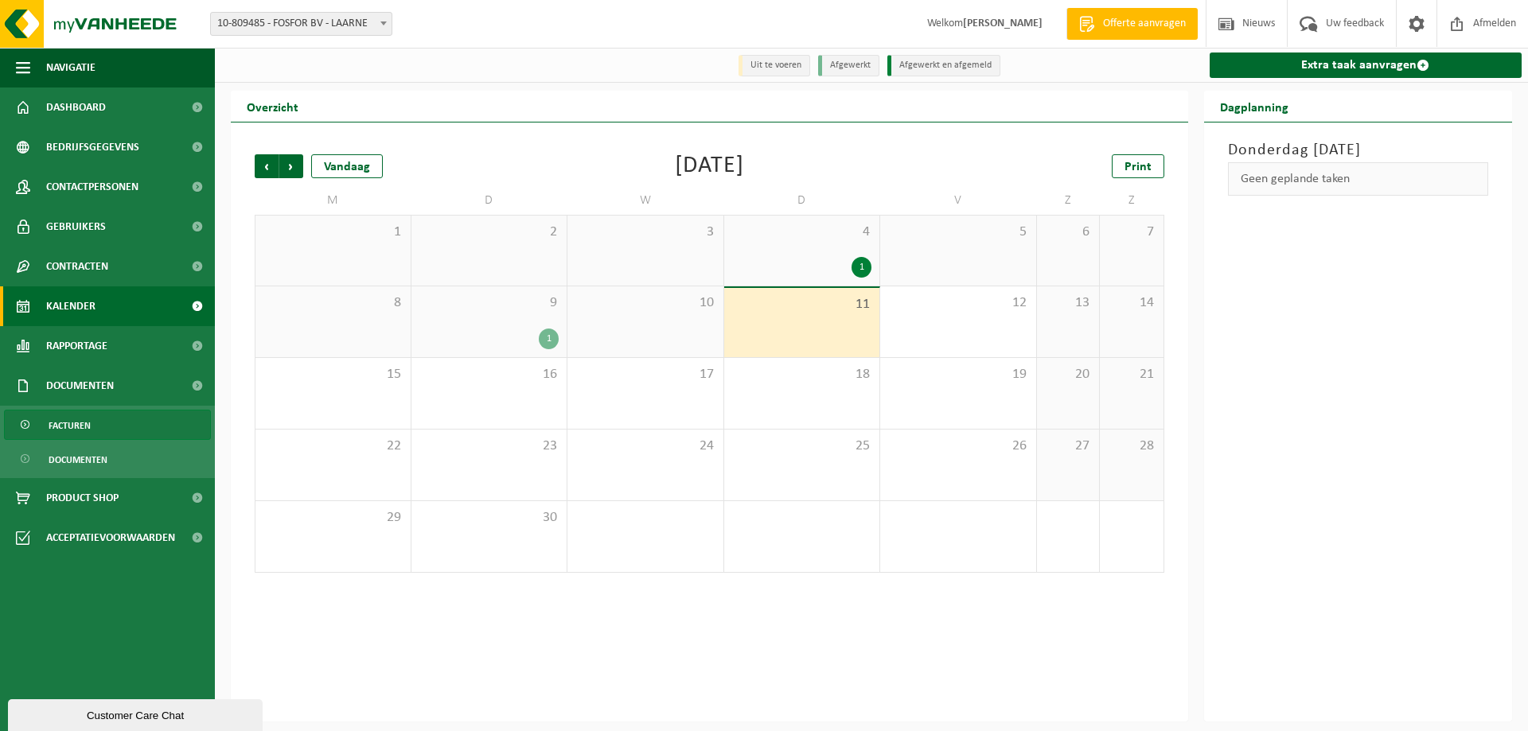 The height and width of the screenshot is (731, 1528). What do you see at coordinates (802, 446) in the screenshot?
I see `span: 25` at bounding box center [802, 446].